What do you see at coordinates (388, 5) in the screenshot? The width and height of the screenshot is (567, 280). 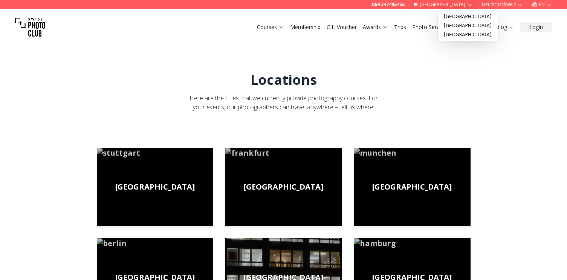 I see `a: 069 247495455` at bounding box center [388, 5].